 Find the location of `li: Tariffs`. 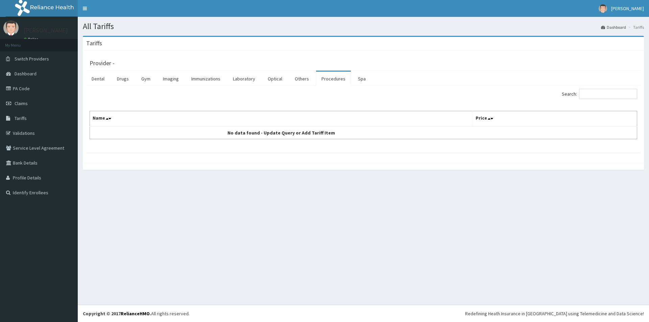

li: Tariffs is located at coordinates (635, 27).